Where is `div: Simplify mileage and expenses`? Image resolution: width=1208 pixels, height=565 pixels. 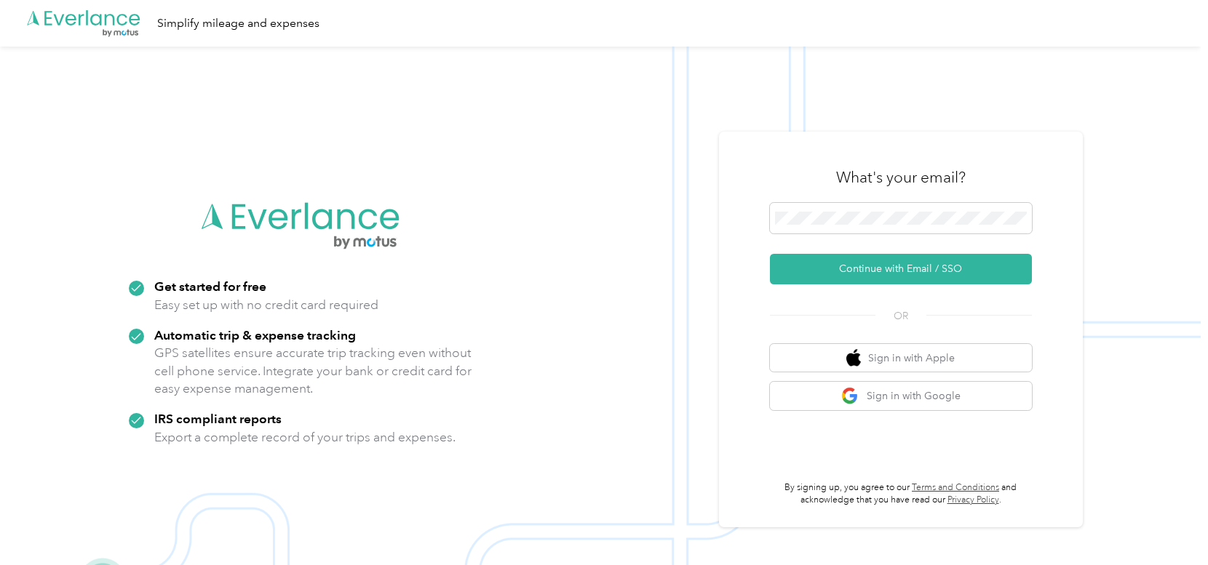 div: Simplify mileage and expenses is located at coordinates (238, 23).